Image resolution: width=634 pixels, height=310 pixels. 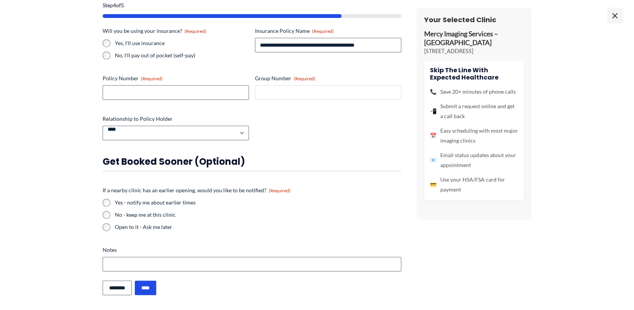 What do you see at coordinates (474, 136) in the screenshot?
I see `li: Easy scheduling with most major imaging clinics` at bounding box center [474, 136].